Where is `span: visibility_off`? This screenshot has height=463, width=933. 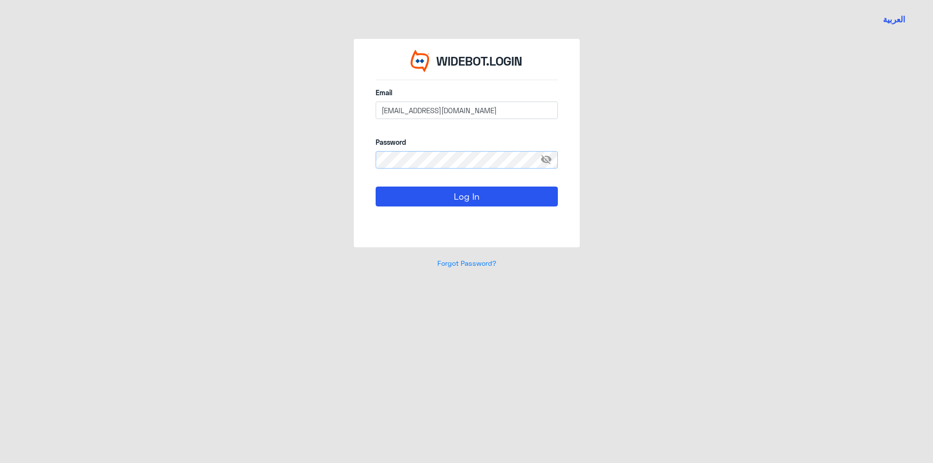 span: visibility_off is located at coordinates (549, 160).